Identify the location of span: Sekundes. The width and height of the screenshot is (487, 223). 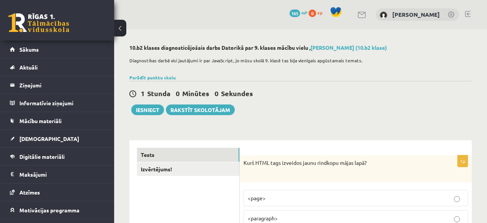
(237, 93).